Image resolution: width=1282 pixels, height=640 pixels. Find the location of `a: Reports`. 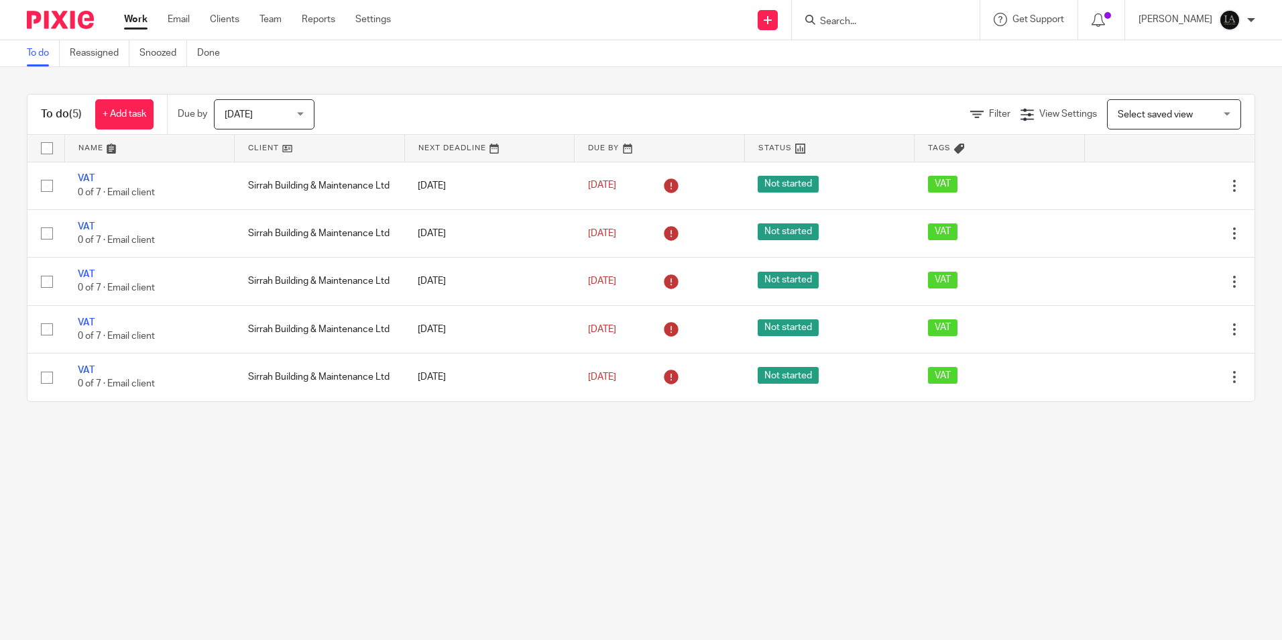

a: Reports is located at coordinates (318, 19).